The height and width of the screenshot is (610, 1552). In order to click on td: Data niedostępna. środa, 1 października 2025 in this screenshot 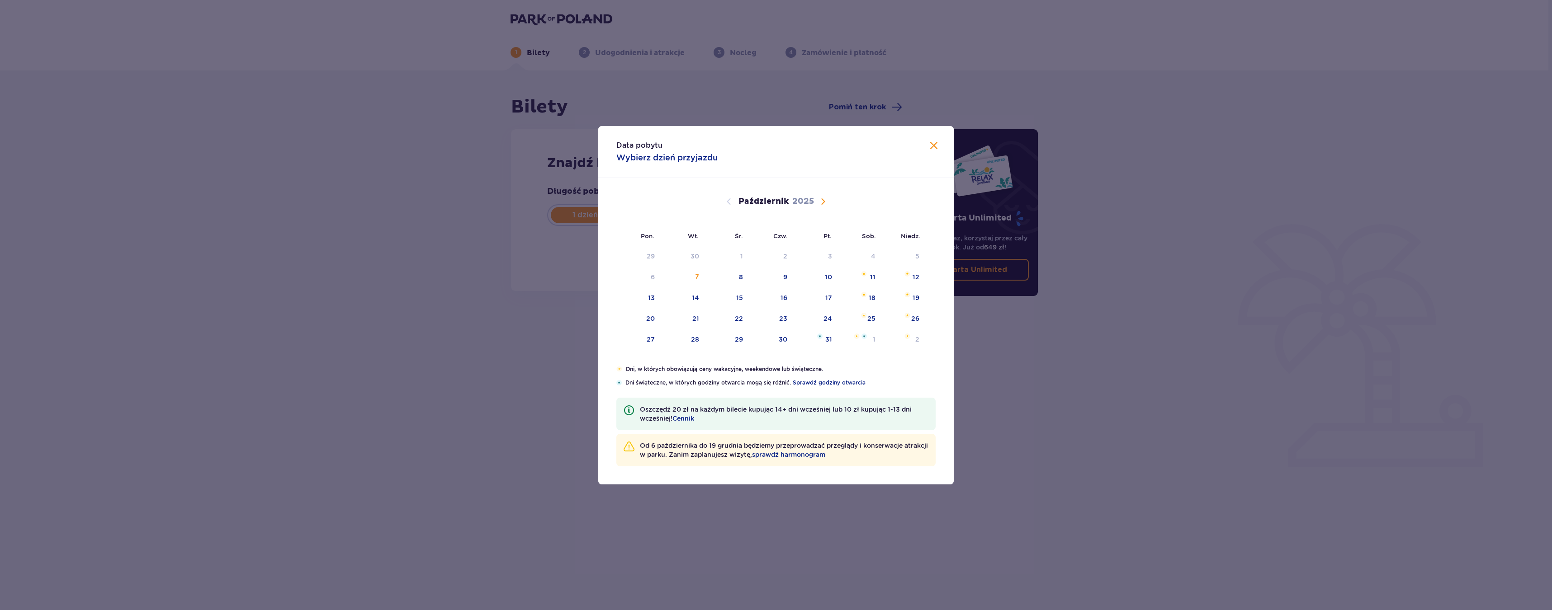, I will do `click(727, 257)`.